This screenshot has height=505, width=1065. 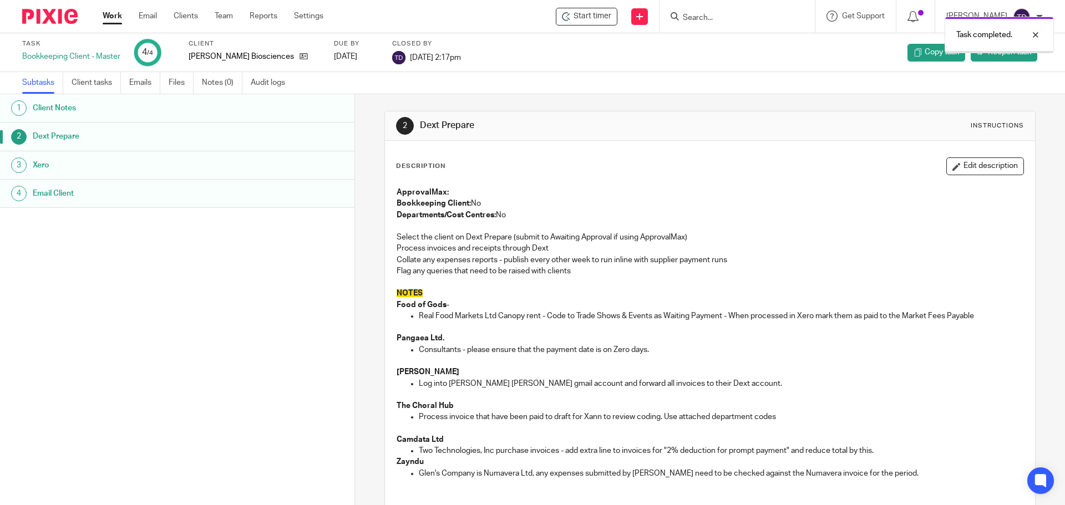 I want to click on a: Audit logs, so click(x=272, y=83).